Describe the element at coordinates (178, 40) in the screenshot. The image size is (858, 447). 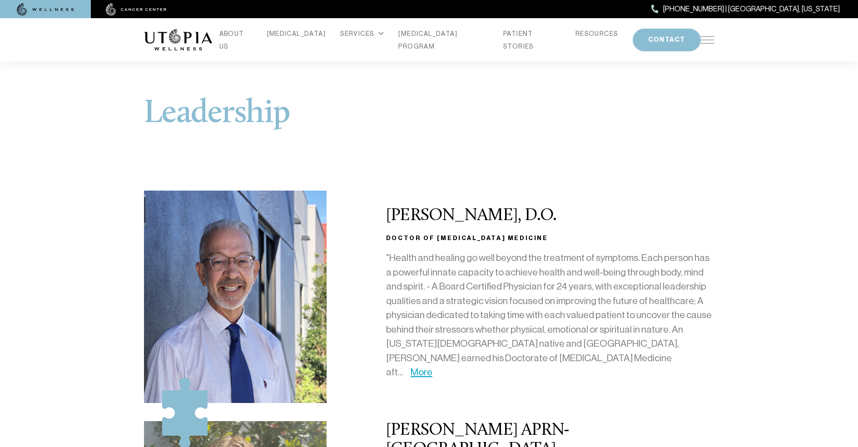
I see `img: logo` at that location.